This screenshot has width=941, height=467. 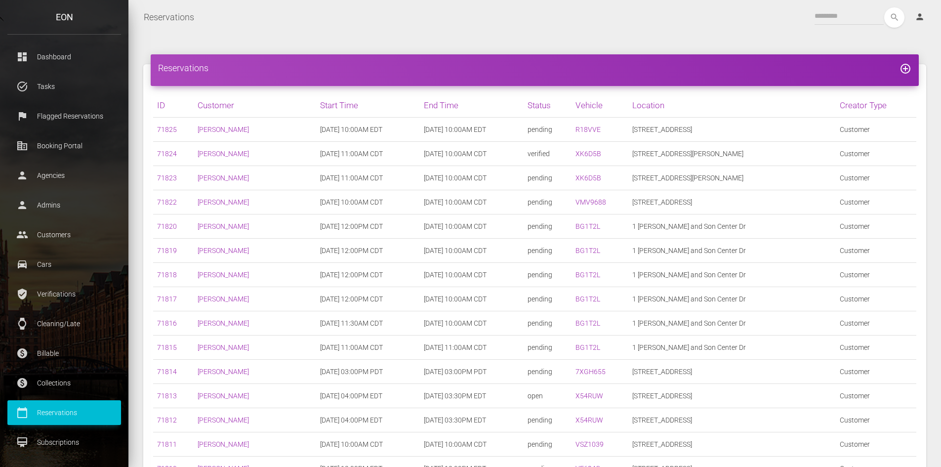 What do you see at coordinates (167, 202) in the screenshot?
I see `a: 71822` at bounding box center [167, 202].